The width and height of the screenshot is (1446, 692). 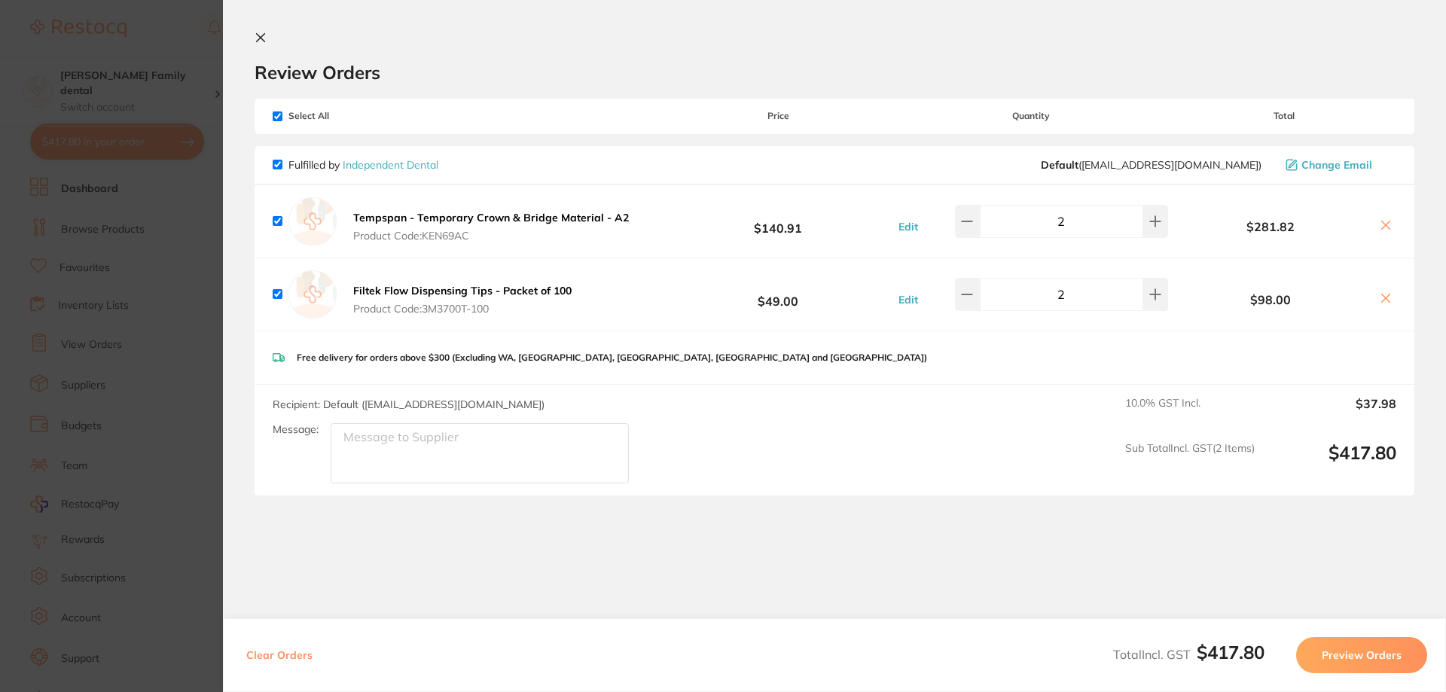 I want to click on b: Tempspan - Temporary Crown & Bridge Material - A2, so click(x=491, y=218).